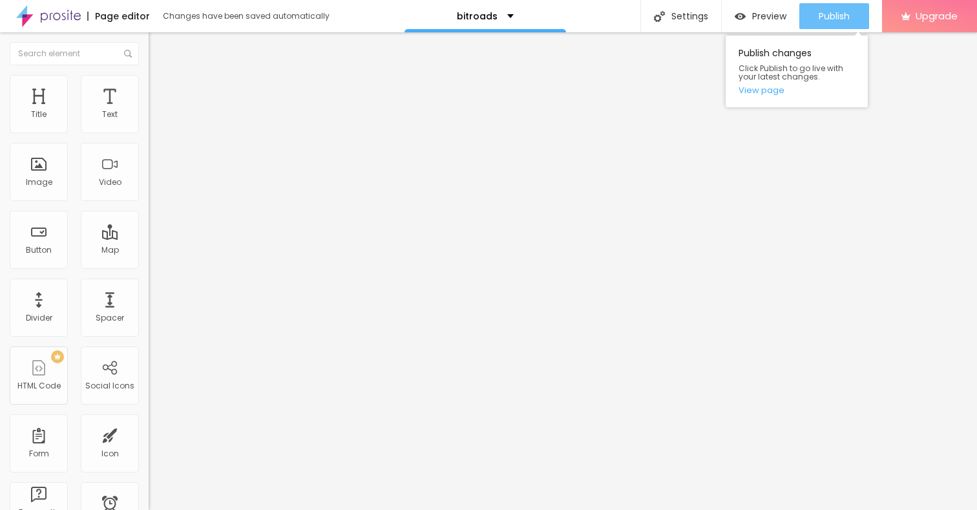 The image size is (977, 510). What do you see at coordinates (39, 454) in the screenshot?
I see `div: Form` at bounding box center [39, 454].